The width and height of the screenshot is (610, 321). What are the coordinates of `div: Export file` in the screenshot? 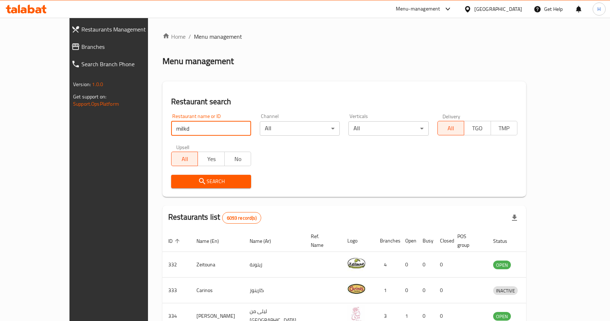 It's located at (514, 218).